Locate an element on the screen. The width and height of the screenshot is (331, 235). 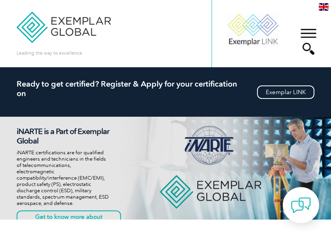
img: en is located at coordinates (323, 7).